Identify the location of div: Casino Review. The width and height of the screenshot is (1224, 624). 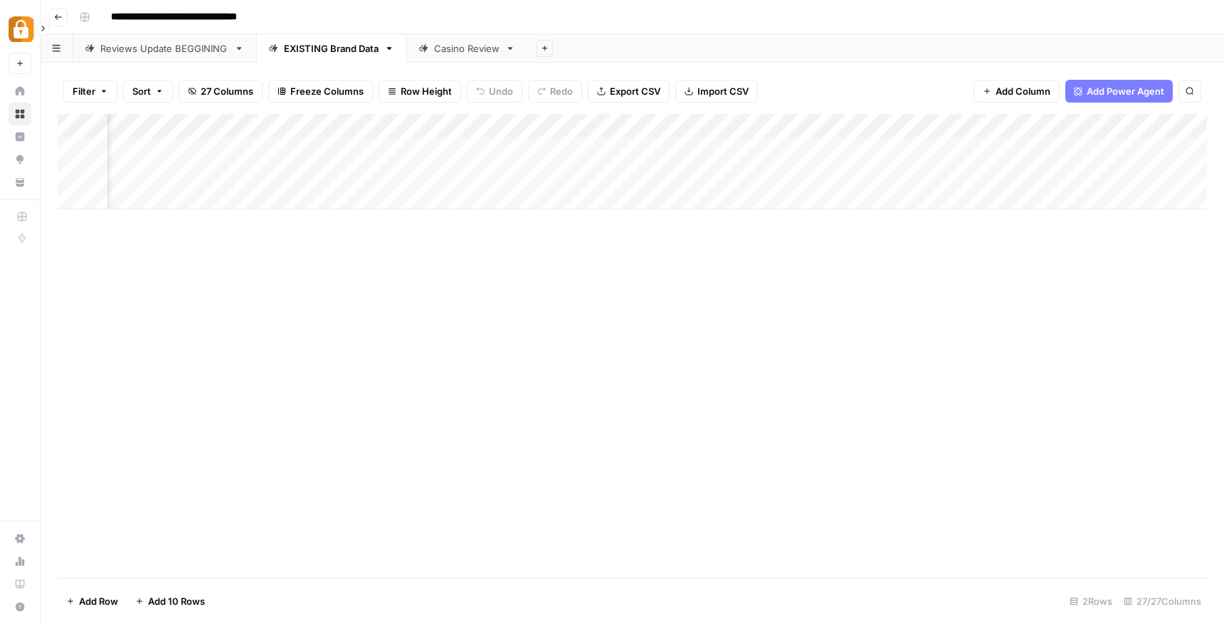
(467, 48).